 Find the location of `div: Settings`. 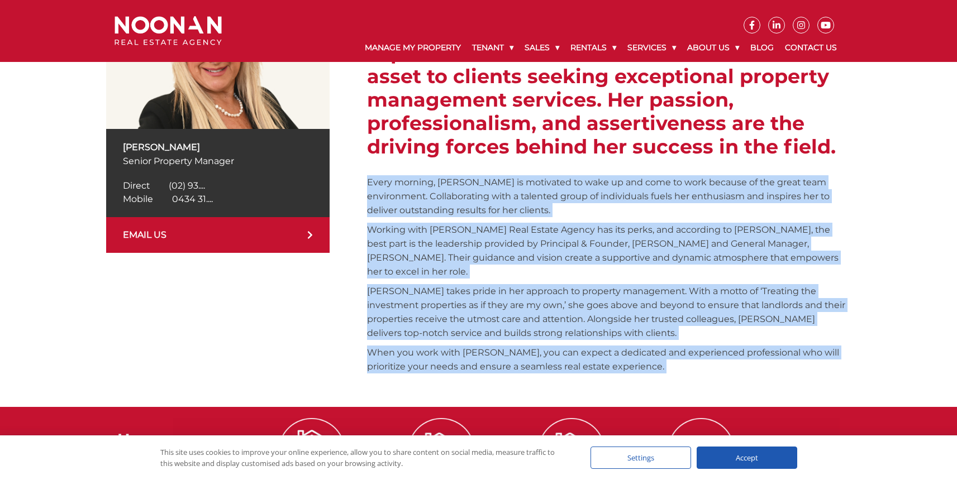

div: Settings is located at coordinates (641, 458).